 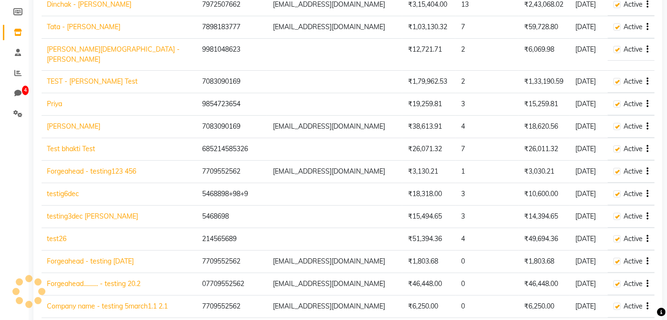 I want to click on td: ₹3,030.21, so click(x=544, y=171).